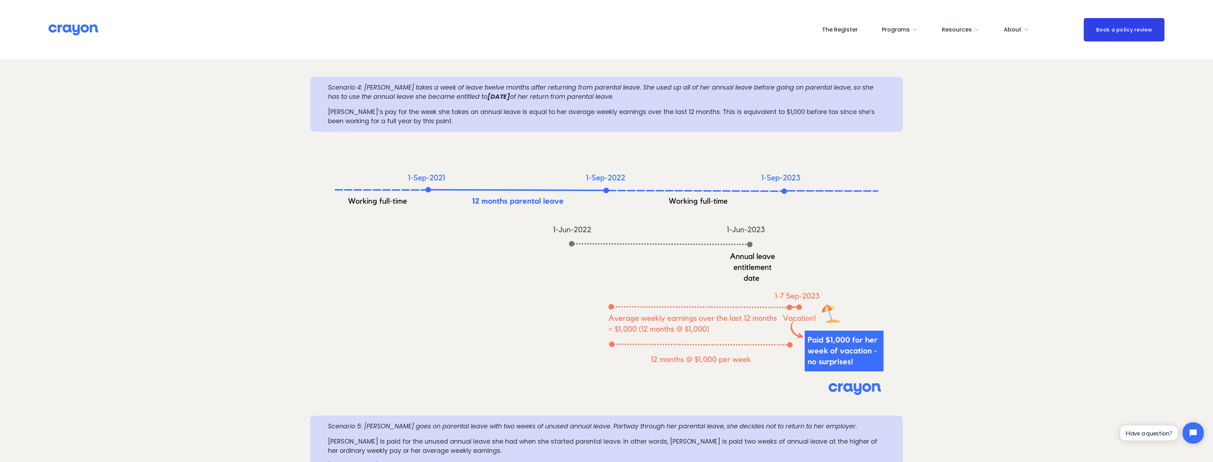 Image resolution: width=1213 pixels, height=462 pixels. I want to click on button: Have a question?, so click(35, 17).